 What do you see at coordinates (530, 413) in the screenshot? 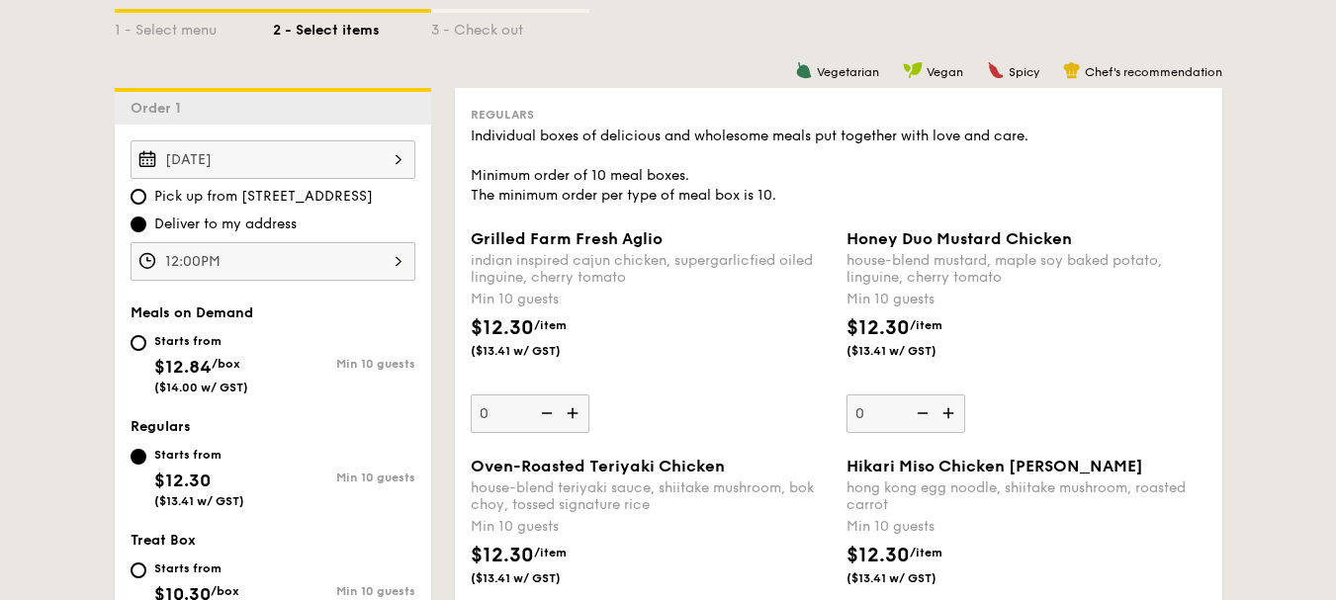
I see `input: Grilled Farm Fresh Aglioindian inspired cajun chicken, supergarlicfied oiled linguine, cherry tom...` at bounding box center [530, 413].